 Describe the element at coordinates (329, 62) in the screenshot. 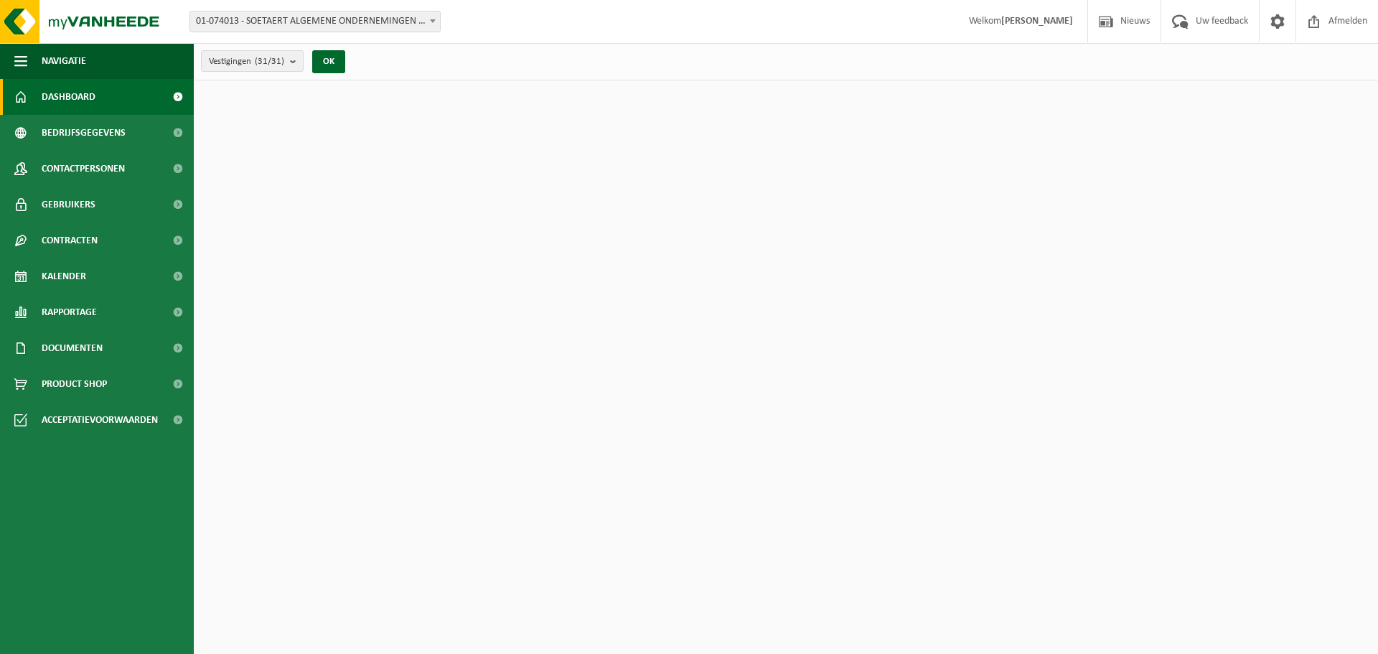

I see `button: OK` at that location.